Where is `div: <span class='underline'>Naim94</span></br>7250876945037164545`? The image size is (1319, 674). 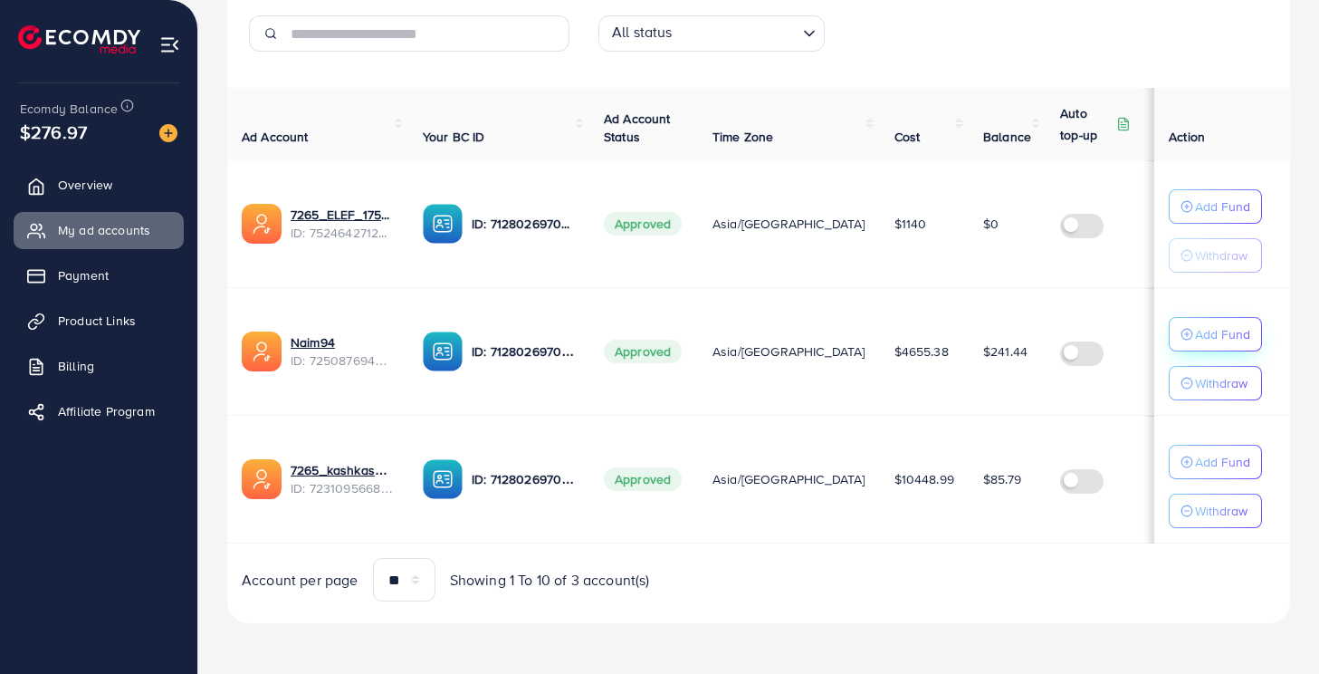
div: <span class='underline'>Naim94</span></br>7250876945037164545 is located at coordinates (342, 351).